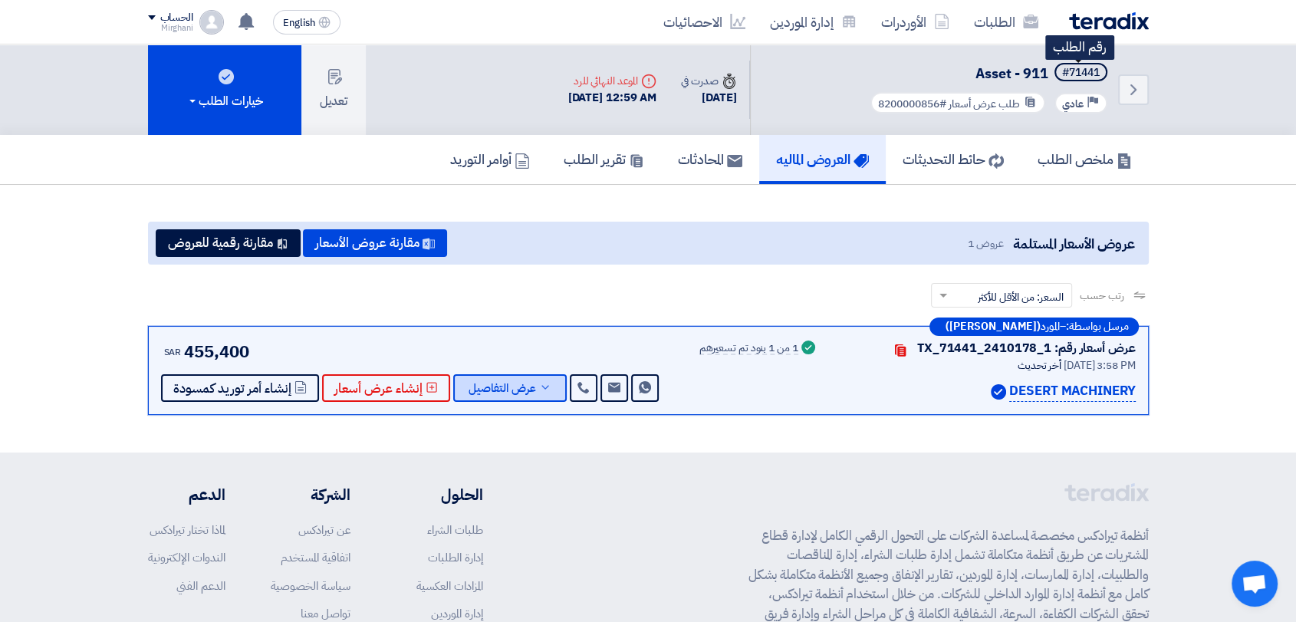 This screenshot has height=622, width=1296. What do you see at coordinates (822, 159) in the screenshot?
I see `h5: العروض الماليه` at bounding box center [822, 159].